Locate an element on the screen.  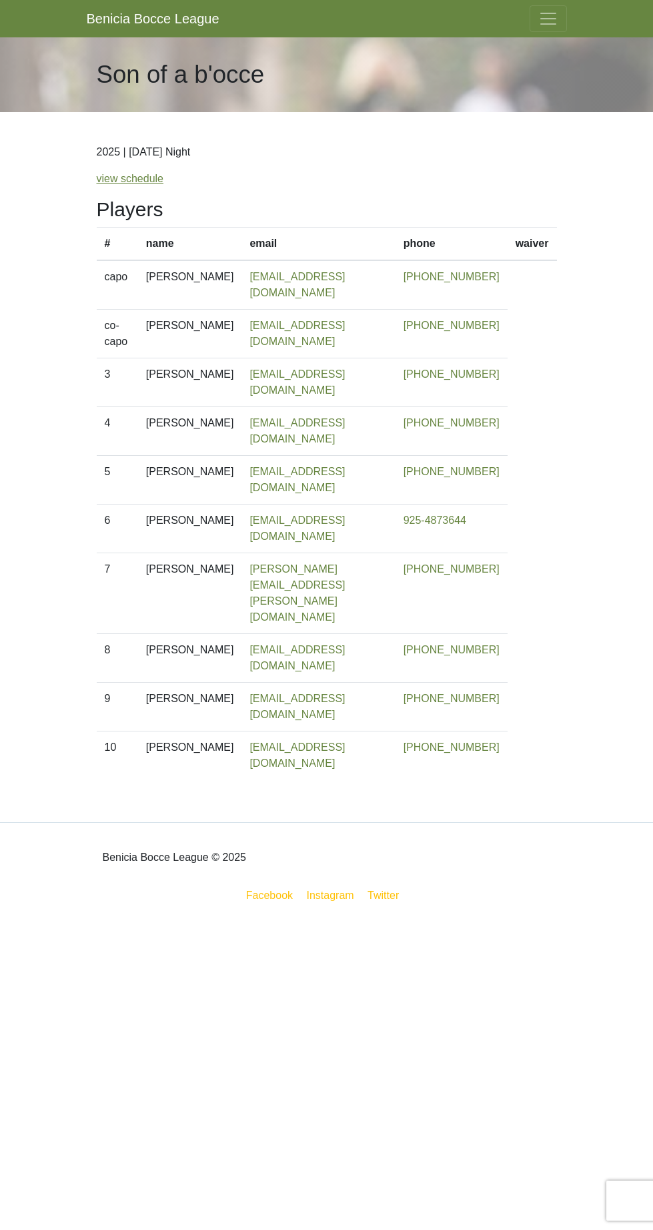
td: 6 is located at coordinates (117, 528).